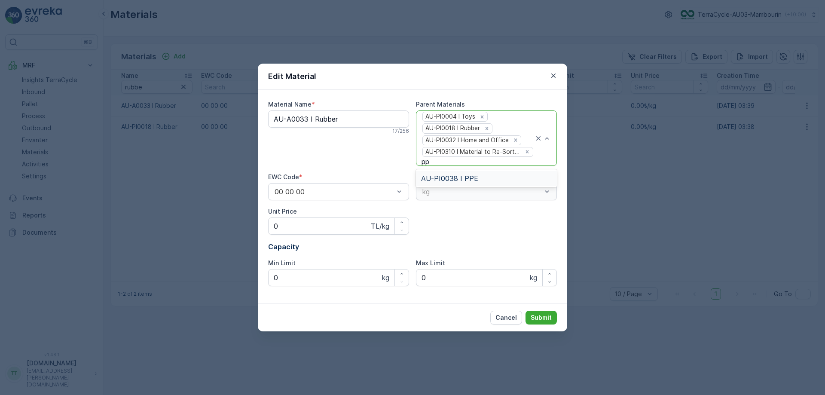 Image resolution: width=825 pixels, height=395 pixels. What do you see at coordinates (450, 116) in the screenshot?
I see `div: AU-PI0004 I Toys` at bounding box center [450, 116].